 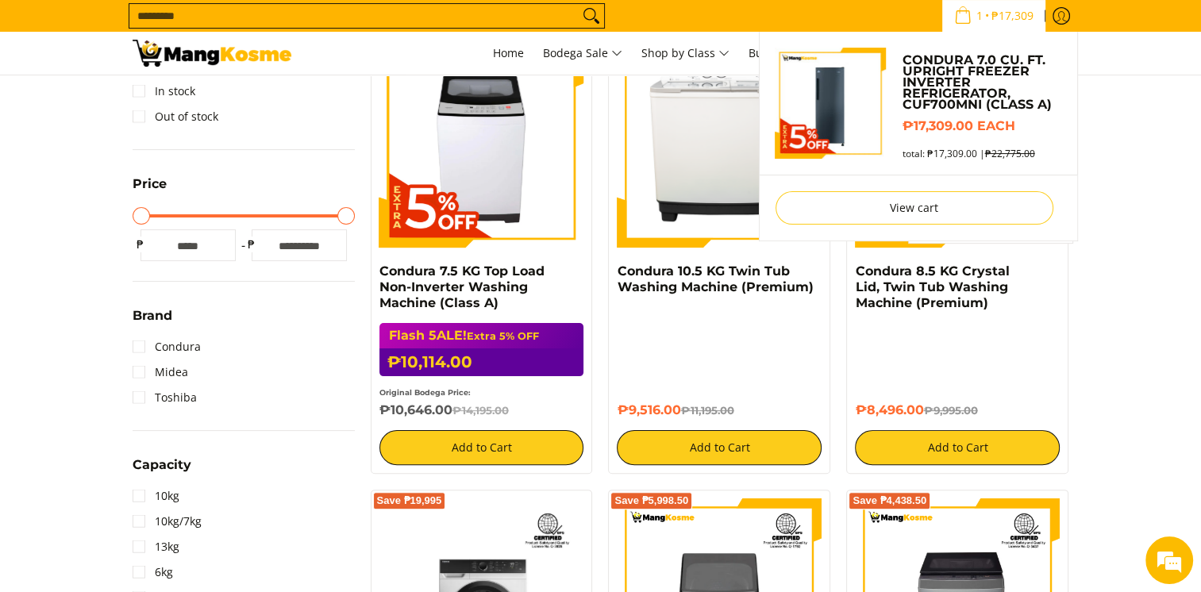 What do you see at coordinates (914, 208) in the screenshot?
I see `a: View cart` at bounding box center [914, 208].